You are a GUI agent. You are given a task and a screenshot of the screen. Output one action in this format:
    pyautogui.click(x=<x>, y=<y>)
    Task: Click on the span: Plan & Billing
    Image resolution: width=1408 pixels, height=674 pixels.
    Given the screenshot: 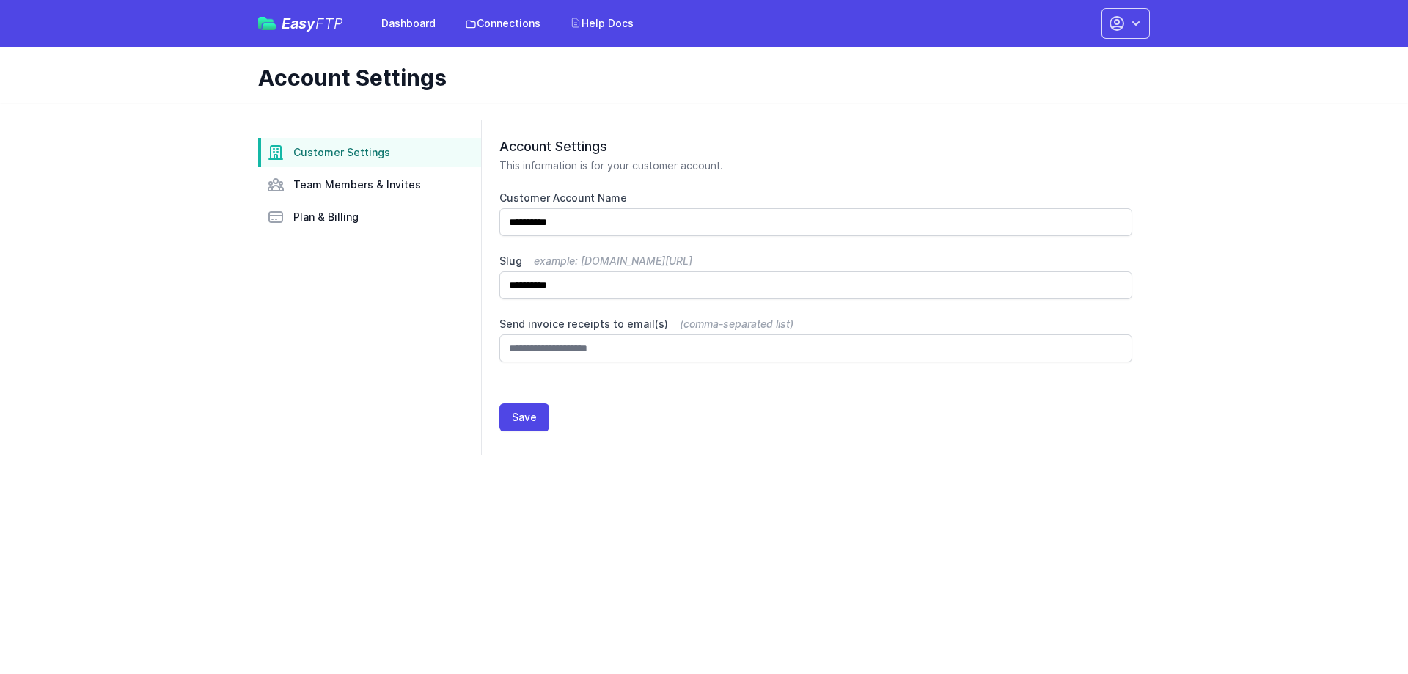 What is the action you would take?
    pyautogui.click(x=326, y=217)
    